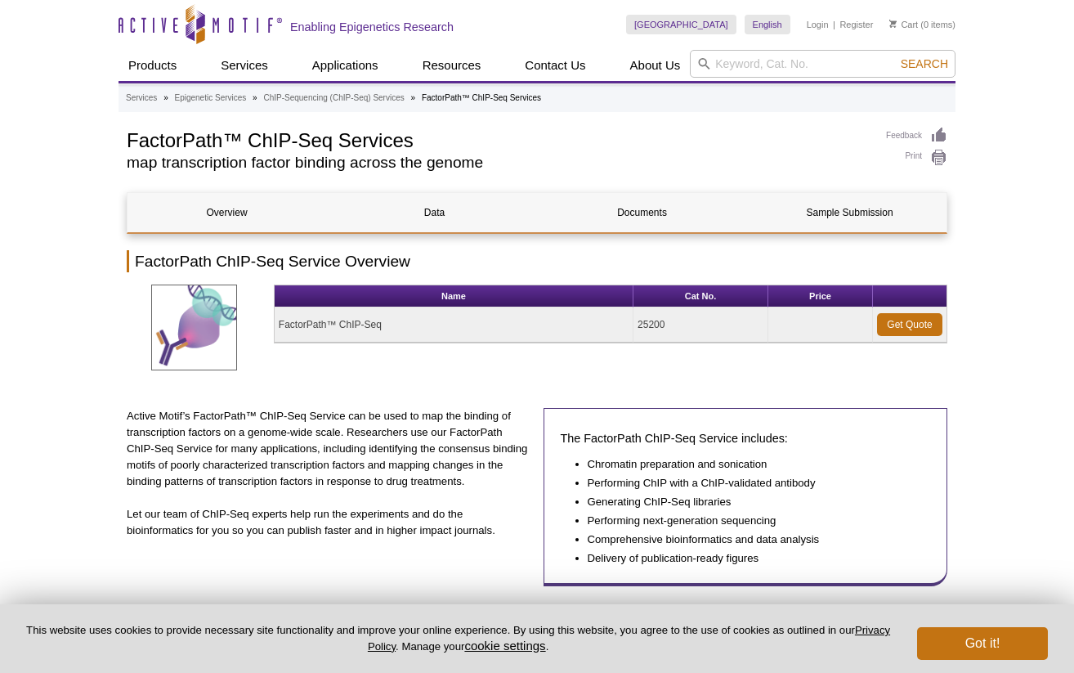  What do you see at coordinates (821, 296) in the screenshot?
I see `th: Price` at bounding box center [821, 296].